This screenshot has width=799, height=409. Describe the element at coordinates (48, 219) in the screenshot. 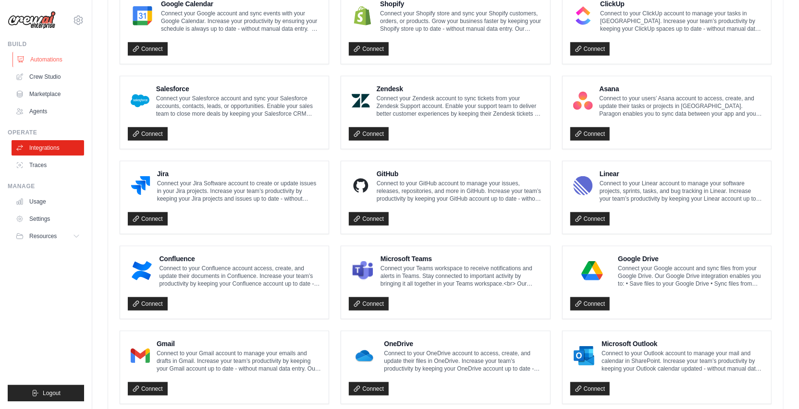

I see `a: Settings` at that location.